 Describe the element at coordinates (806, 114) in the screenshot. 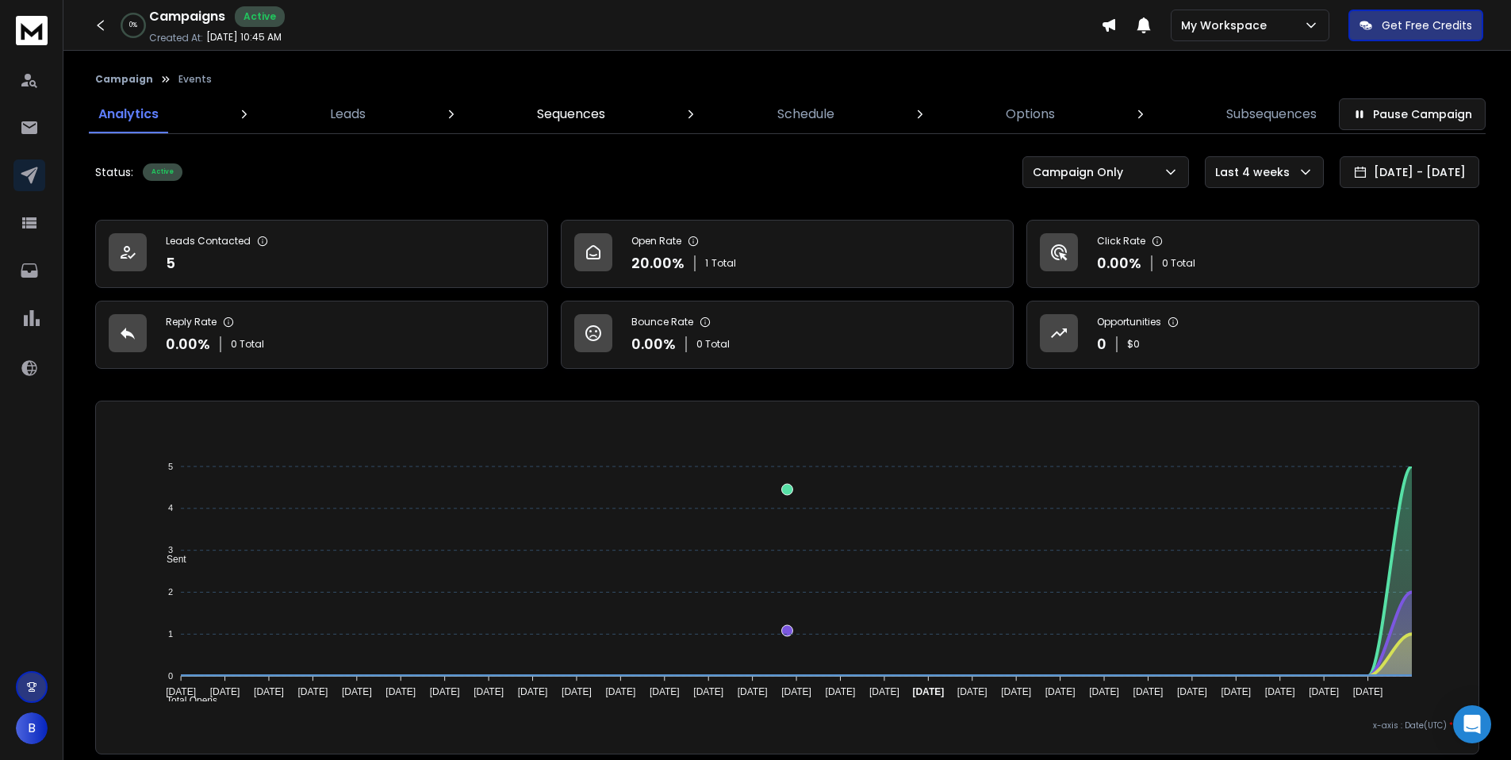

I see `p: Schedule` at that location.